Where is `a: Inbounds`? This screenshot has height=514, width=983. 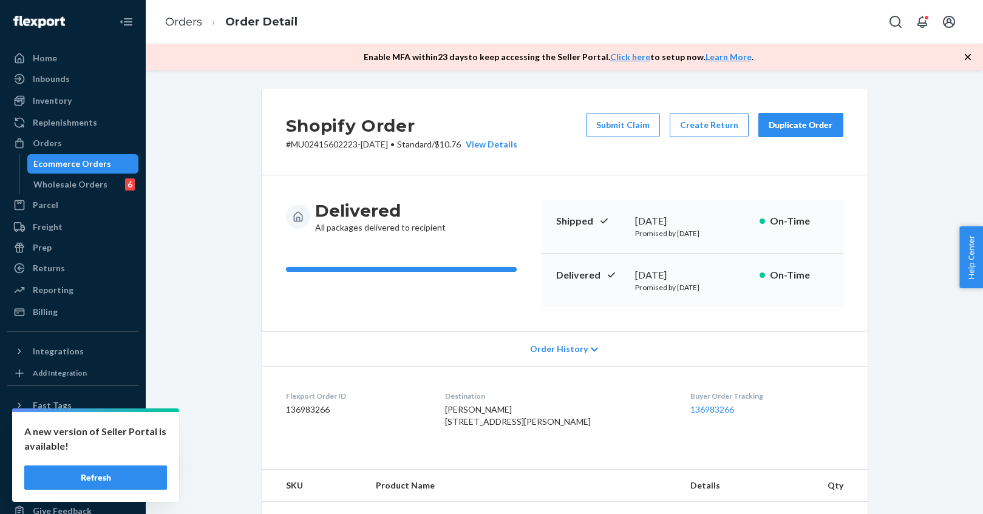
a: Inbounds is located at coordinates (73, 79).